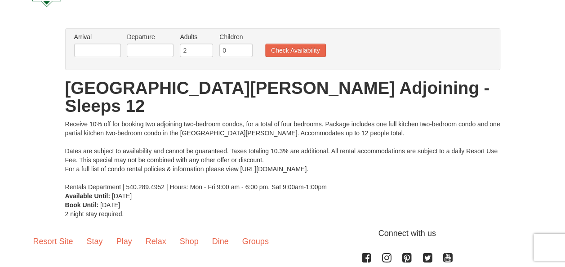 The image size is (565, 267). What do you see at coordinates (156, 241) in the screenshot?
I see `a: Relax` at bounding box center [156, 241].